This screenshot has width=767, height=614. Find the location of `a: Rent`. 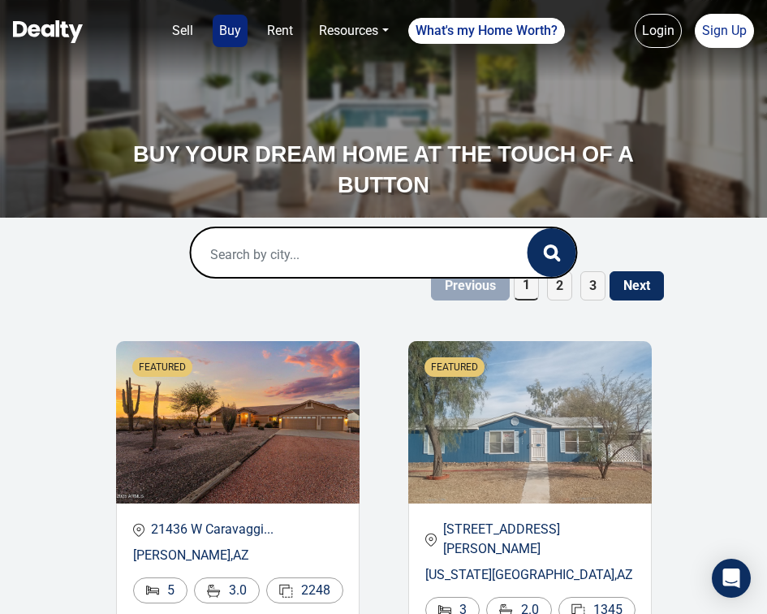

a: Rent is located at coordinates (280, 31).